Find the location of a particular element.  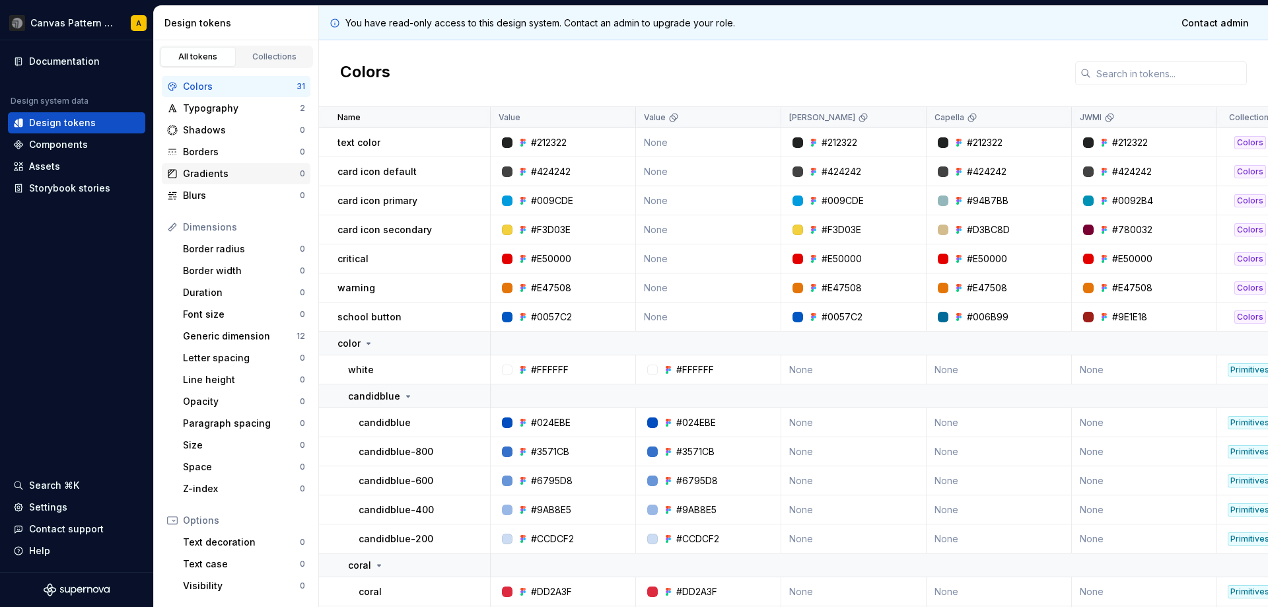

button: Contact support is located at coordinates (77, 529).